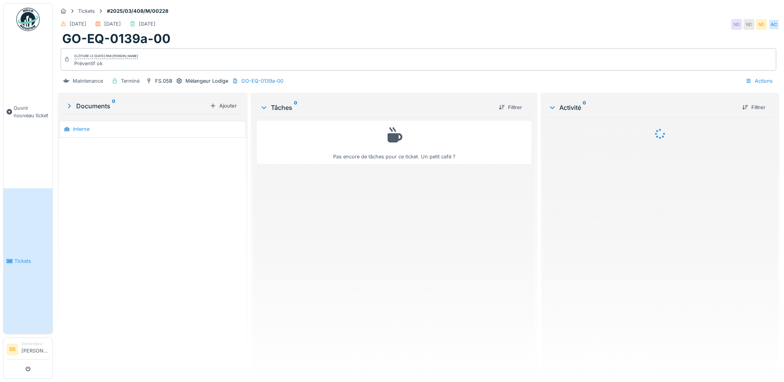 Image resolution: width=784 pixels, height=382 pixels. What do you see at coordinates (262, 81) in the screenshot?
I see `div: GO-EQ-0139a-00` at bounding box center [262, 81].